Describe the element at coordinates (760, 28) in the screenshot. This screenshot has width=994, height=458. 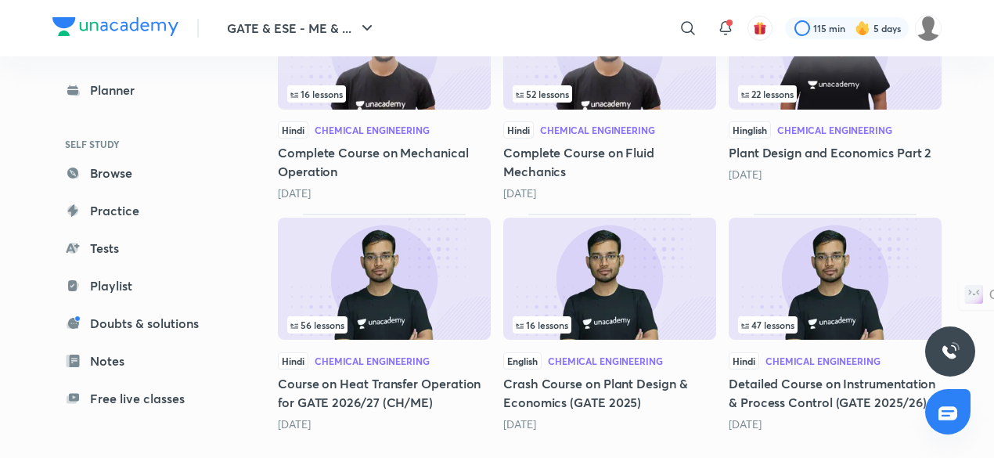
I see `img: avatar` at that location.